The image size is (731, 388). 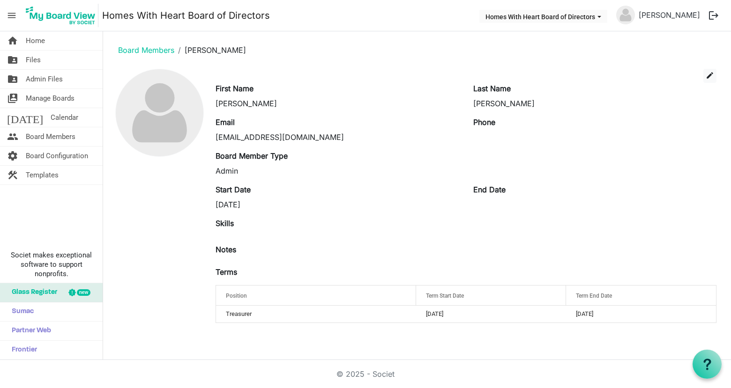 I want to click on span: Board Configuration, so click(x=57, y=156).